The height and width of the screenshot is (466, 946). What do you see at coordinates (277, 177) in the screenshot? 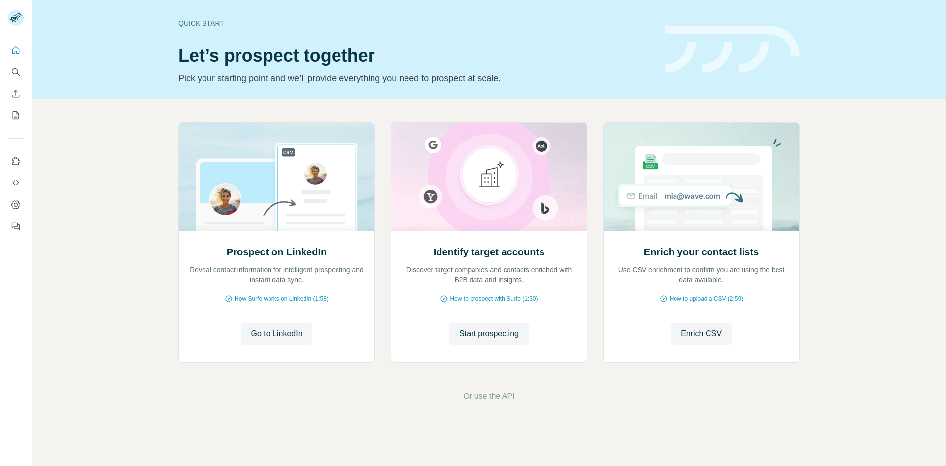
I see `img: Prospect on LinkedIn` at bounding box center [277, 177].